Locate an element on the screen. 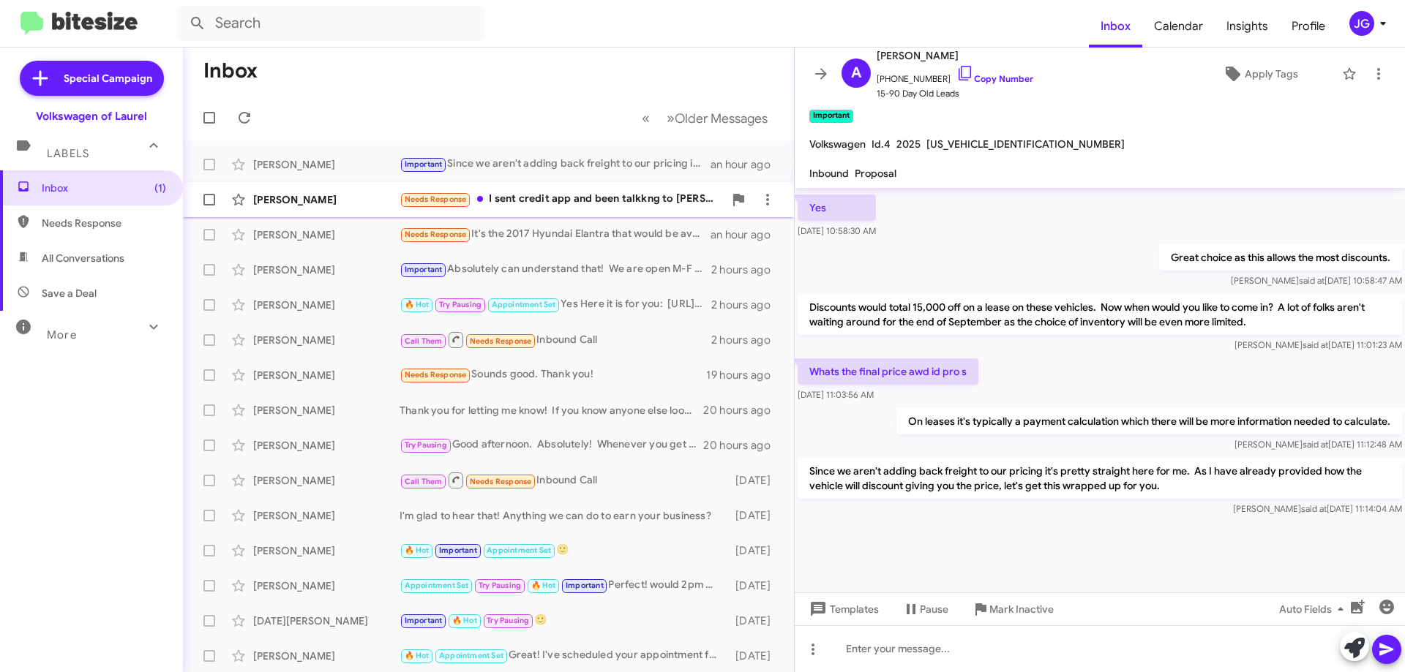 Image resolution: width=1405 pixels, height=672 pixels. small: Important is located at coordinates (831, 116).